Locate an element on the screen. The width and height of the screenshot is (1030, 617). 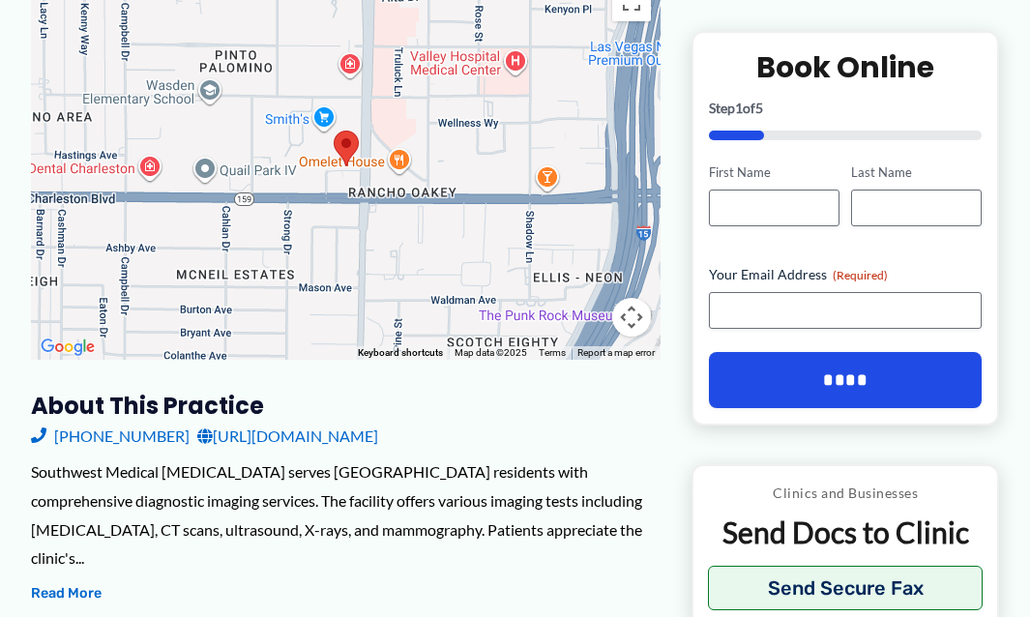
label: Your Email Address is located at coordinates (845, 275).